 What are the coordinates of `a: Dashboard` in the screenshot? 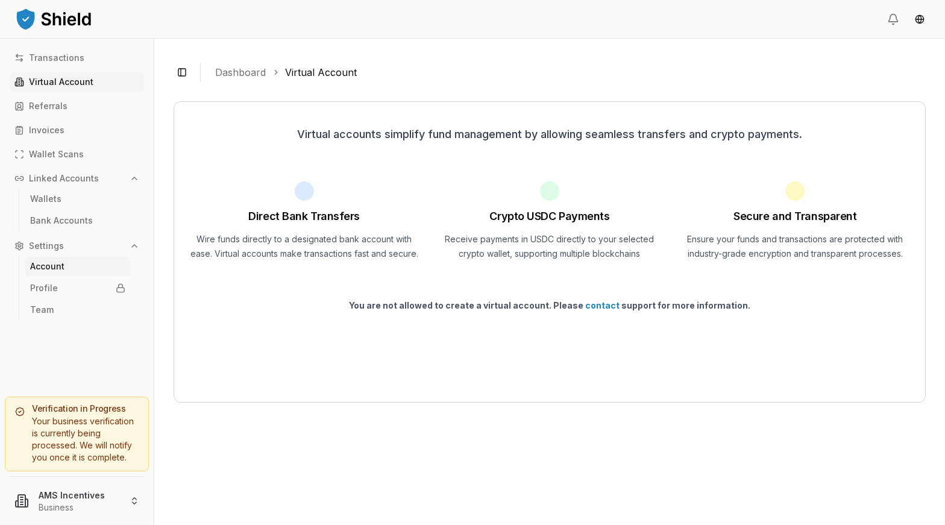 It's located at (240, 72).